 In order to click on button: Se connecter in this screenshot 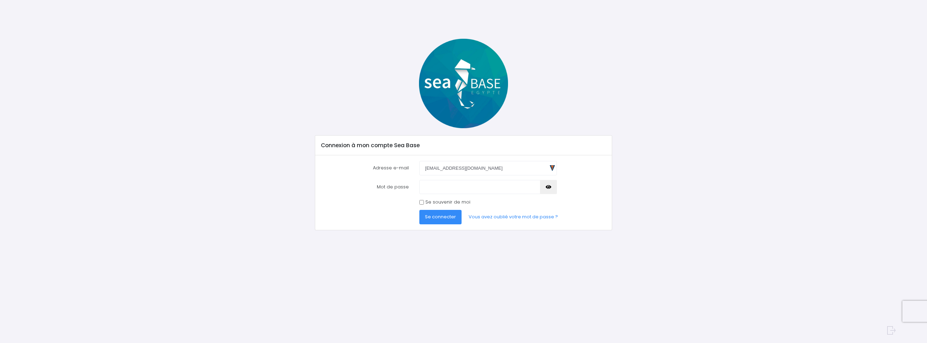, I will do `click(441, 217)`.